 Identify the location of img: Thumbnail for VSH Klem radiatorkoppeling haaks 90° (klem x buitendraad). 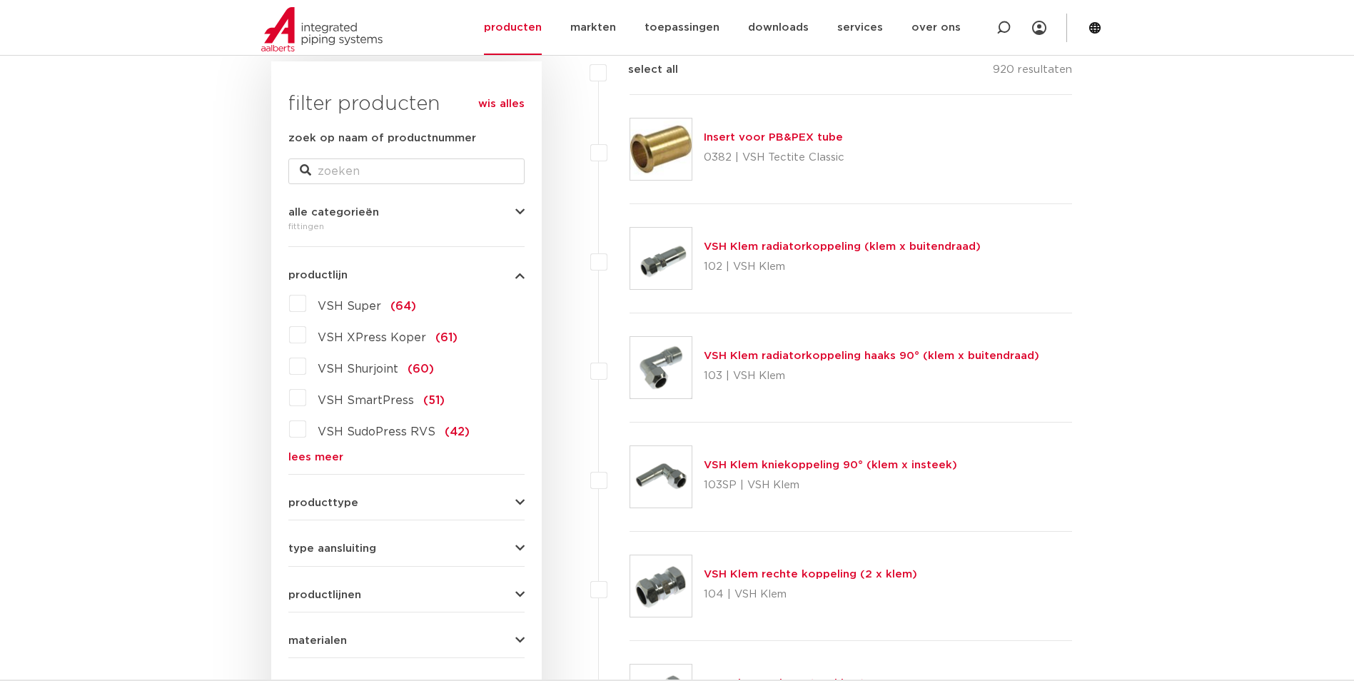
(661, 368).